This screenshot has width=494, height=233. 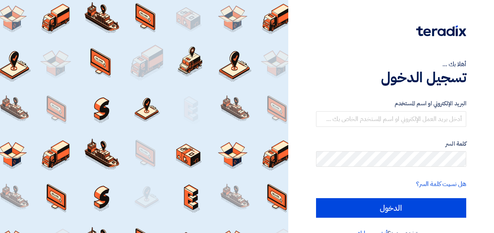 I want to click on a: هل نسيت كلمة السر؟, so click(x=441, y=184).